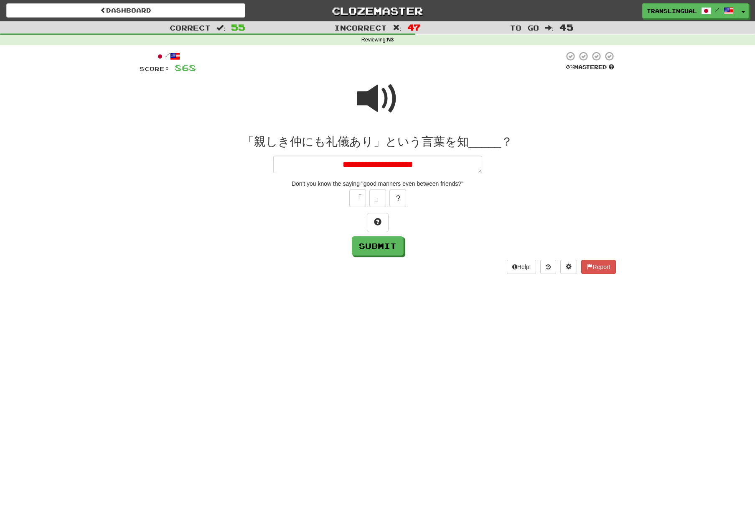 The width and height of the screenshot is (755, 520). I want to click on span: 55, so click(238, 27).